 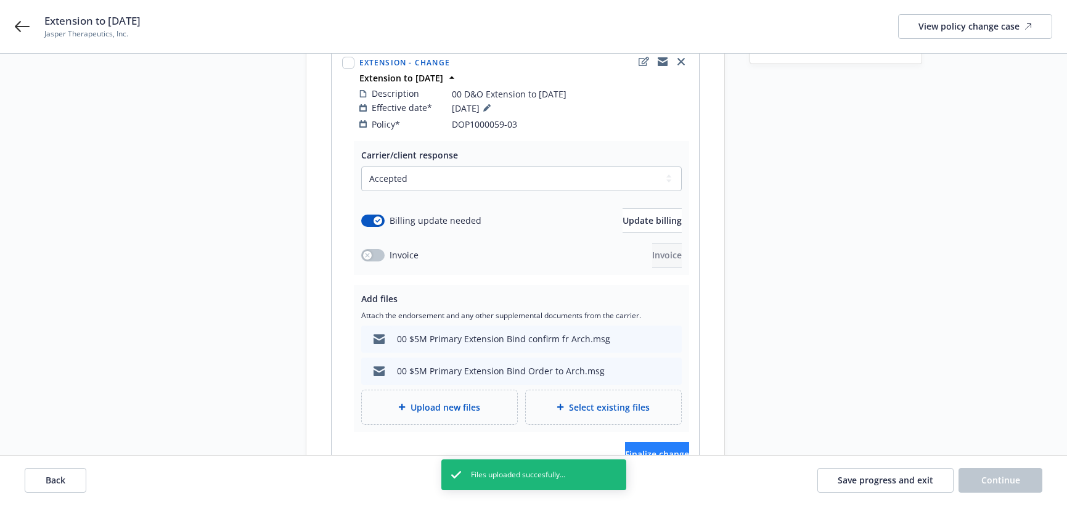 What do you see at coordinates (484, 124) in the screenshot?
I see `span: DOP1000059-03` at bounding box center [484, 124].